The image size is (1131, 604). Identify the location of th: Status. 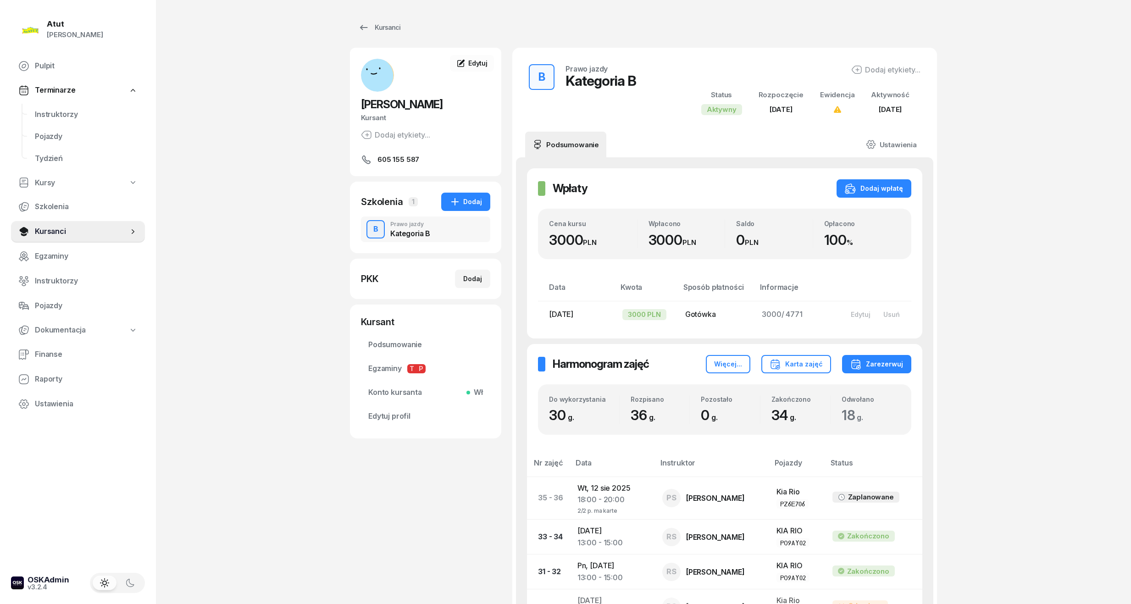
(873, 466).